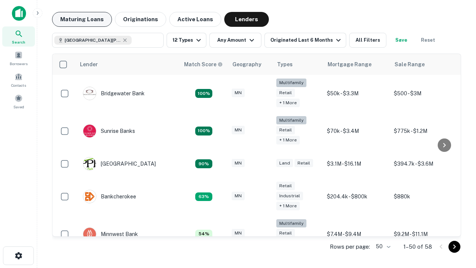 The image size is (476, 268). What do you see at coordinates (19, 80) in the screenshot?
I see `a: Contacts` at bounding box center [19, 80].